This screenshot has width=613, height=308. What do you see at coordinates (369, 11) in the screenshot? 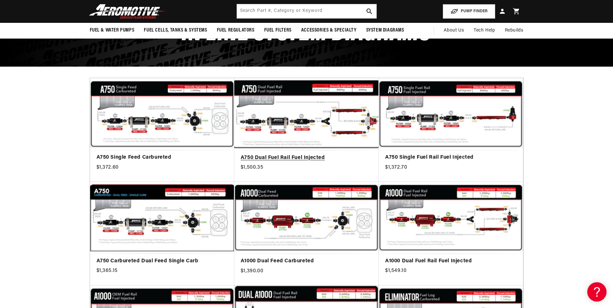
I see `button: search button` at bounding box center [369, 11].